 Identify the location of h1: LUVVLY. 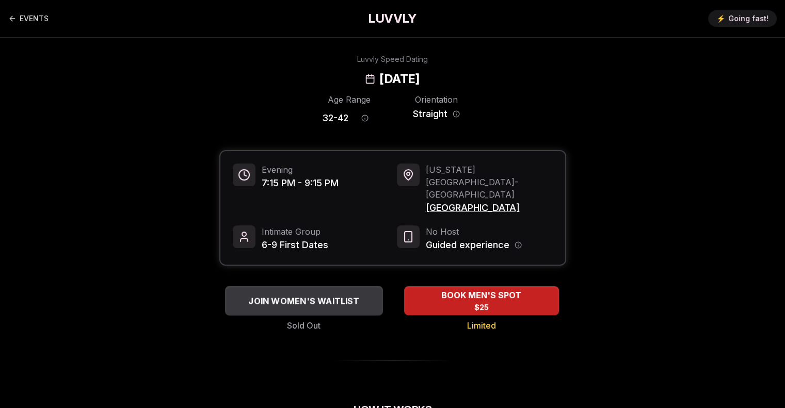
(392, 19).